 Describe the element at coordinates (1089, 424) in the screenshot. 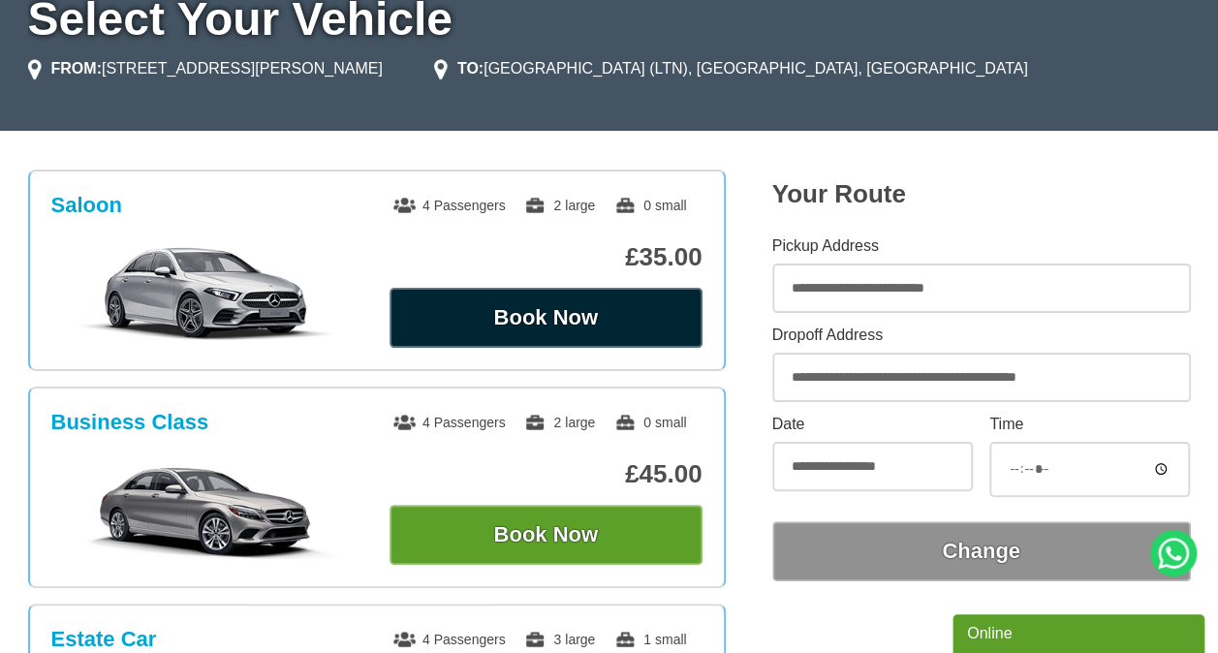

I see `label: Time` at that location.